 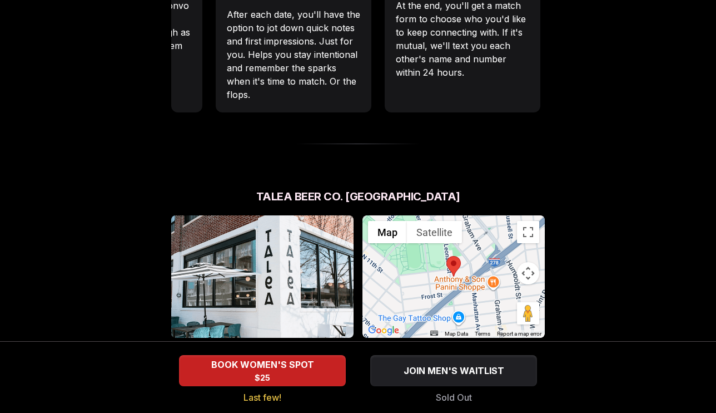 I want to click on button: Show street map, so click(x=388, y=232).